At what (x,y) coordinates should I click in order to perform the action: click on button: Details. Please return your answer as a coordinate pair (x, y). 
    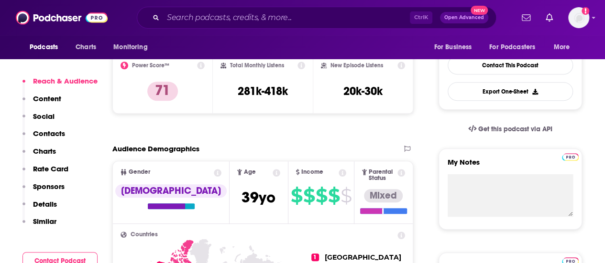
    Looking at the image, I should click on (40, 208).